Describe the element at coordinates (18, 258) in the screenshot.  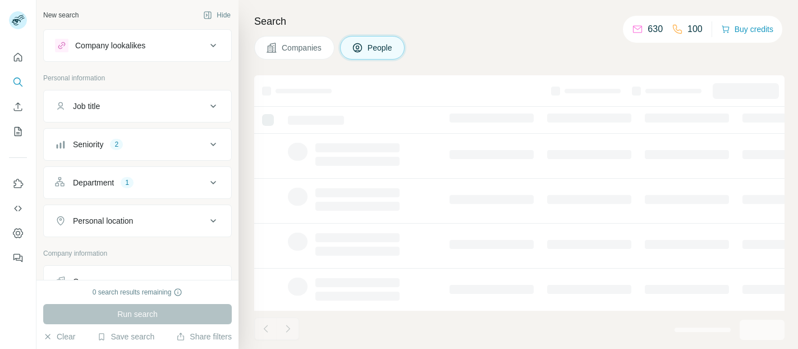
I see `button: Feedback` at that location.